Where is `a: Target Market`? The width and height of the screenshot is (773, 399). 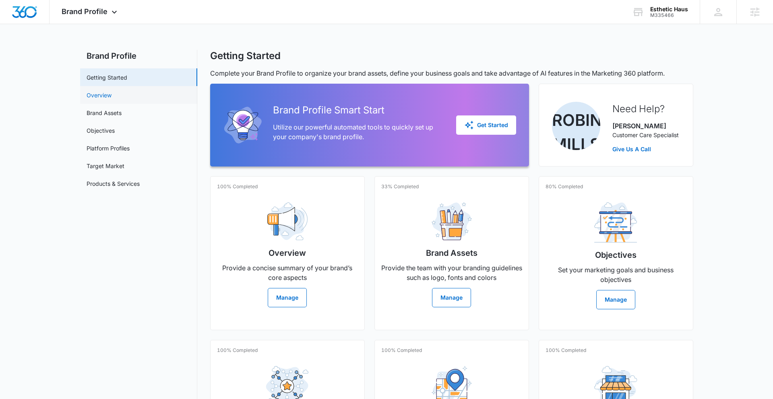
a: Target Market is located at coordinates (105, 166).